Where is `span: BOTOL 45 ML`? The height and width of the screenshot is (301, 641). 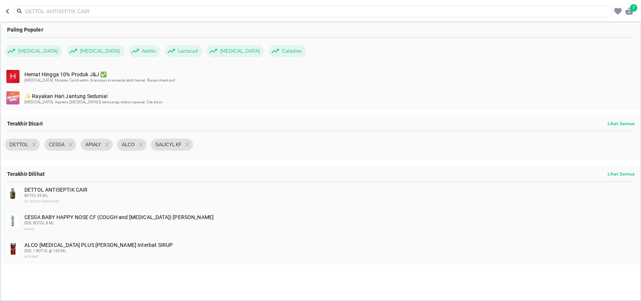 span: BOTOL 45 ML is located at coordinates (36, 195).